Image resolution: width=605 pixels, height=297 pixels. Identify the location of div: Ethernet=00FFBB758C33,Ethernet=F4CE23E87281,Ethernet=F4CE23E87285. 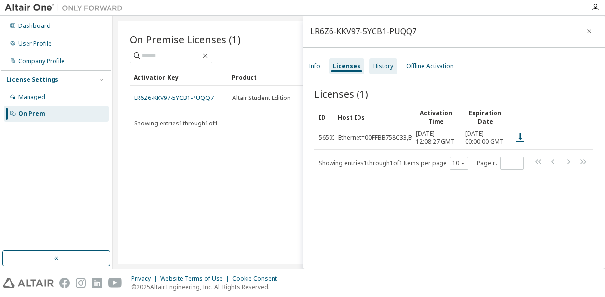
(440, 138).